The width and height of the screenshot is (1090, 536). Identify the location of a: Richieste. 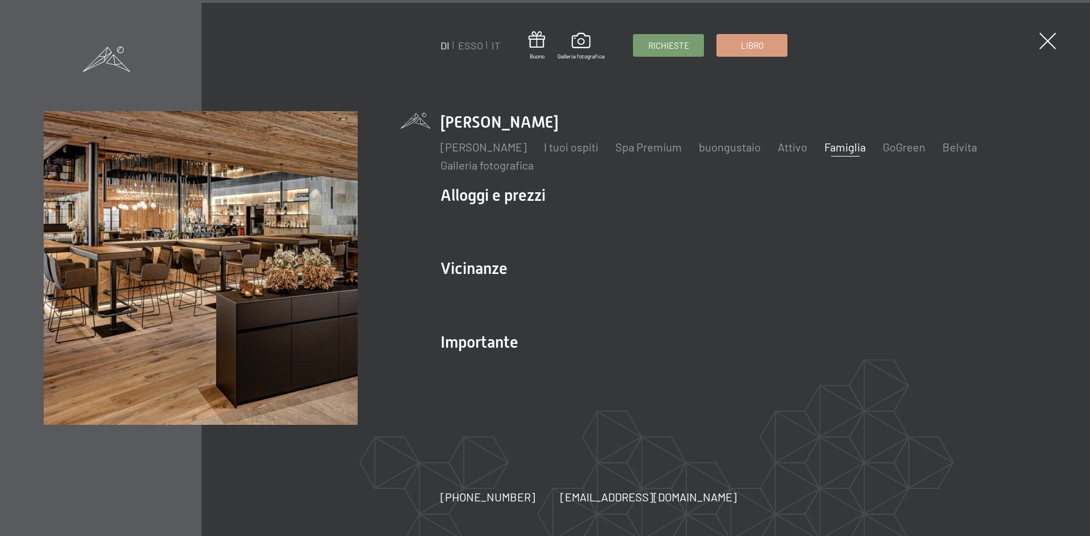
(668, 45).